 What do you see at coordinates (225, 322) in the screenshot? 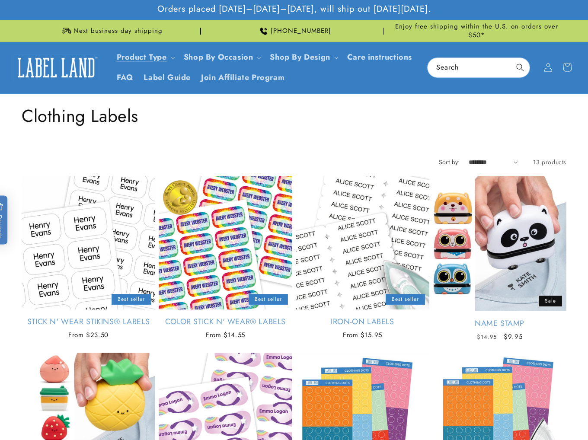
I see `a: Color Stick N' Wear® Labels` at bounding box center [225, 322].